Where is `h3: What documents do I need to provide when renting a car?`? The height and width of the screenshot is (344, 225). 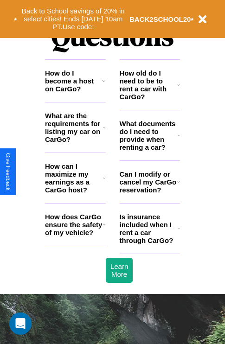 h3: What documents do I need to provide when renting a car? is located at coordinates (149, 135).